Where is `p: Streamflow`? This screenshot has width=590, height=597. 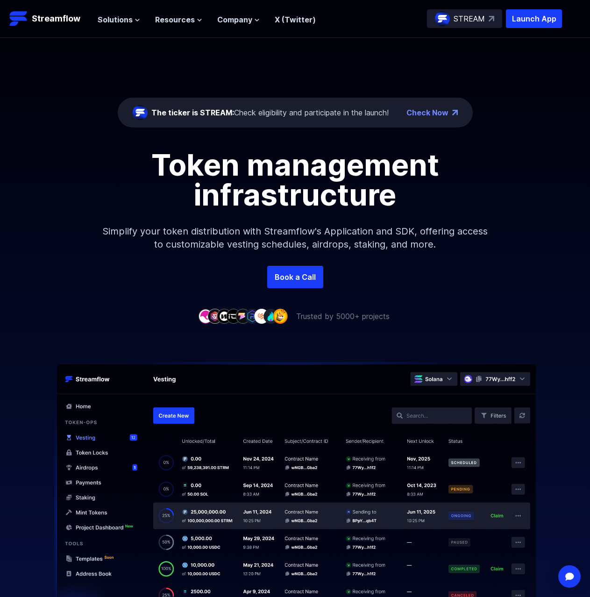
p: Streamflow is located at coordinates (56, 19).